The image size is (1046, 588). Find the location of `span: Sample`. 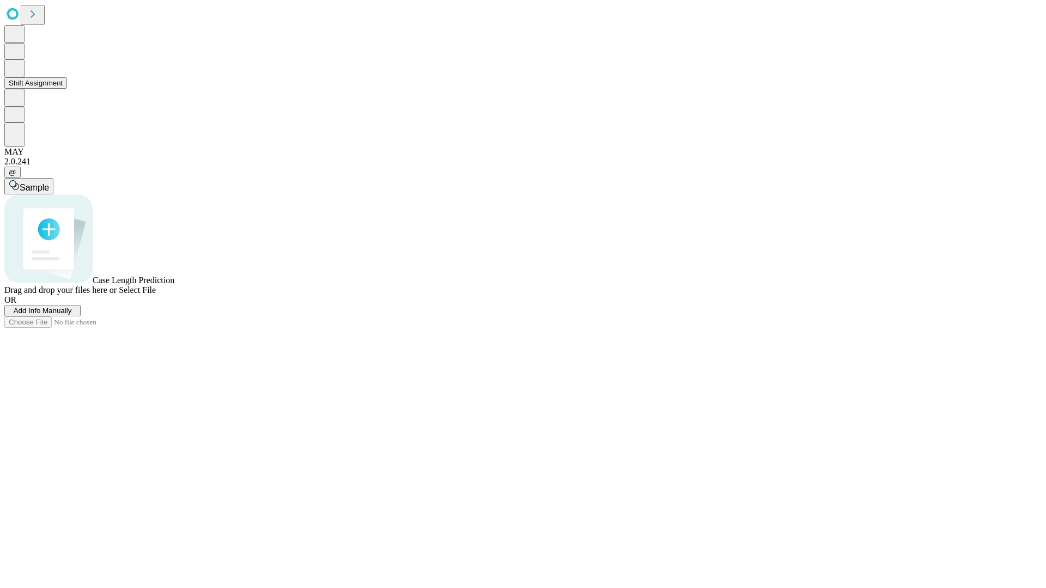

span: Sample is located at coordinates (34, 187).